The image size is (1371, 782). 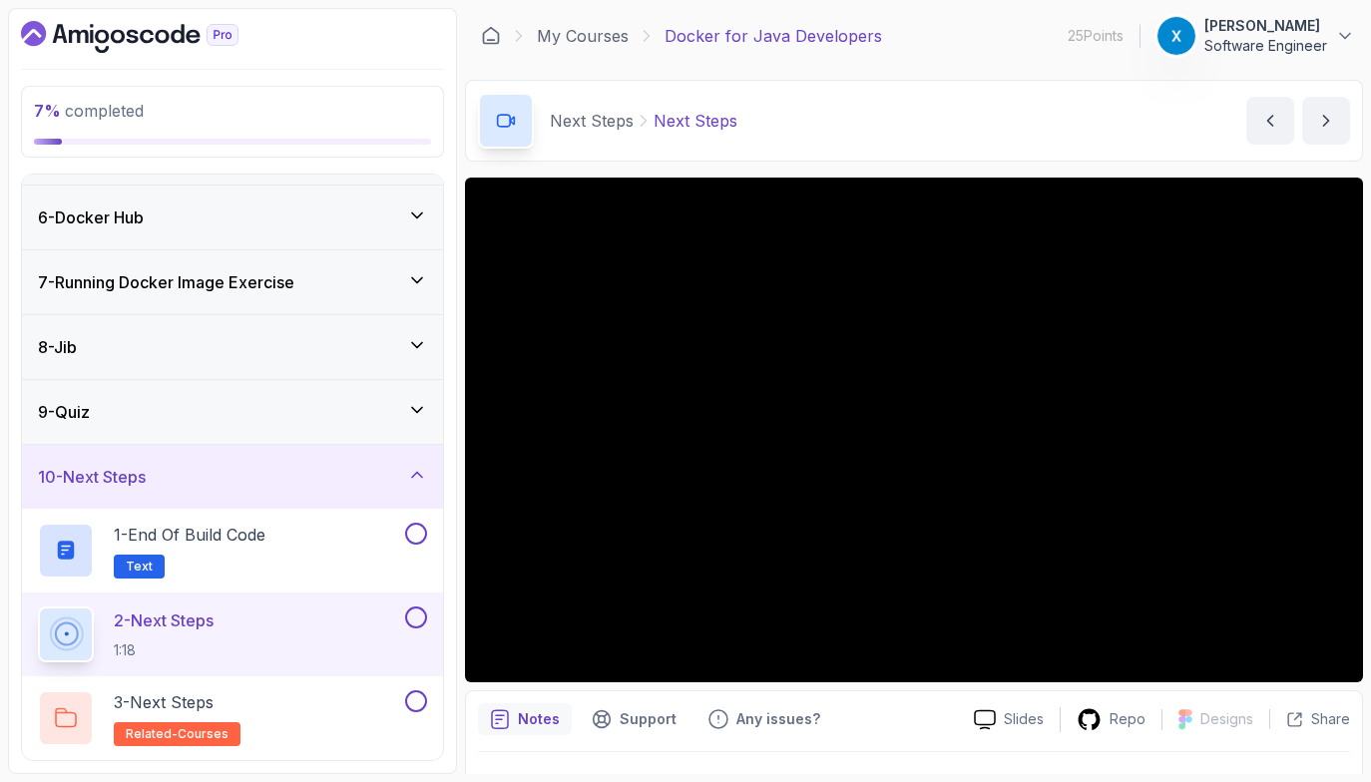 I want to click on button: Support button, so click(x=634, y=719).